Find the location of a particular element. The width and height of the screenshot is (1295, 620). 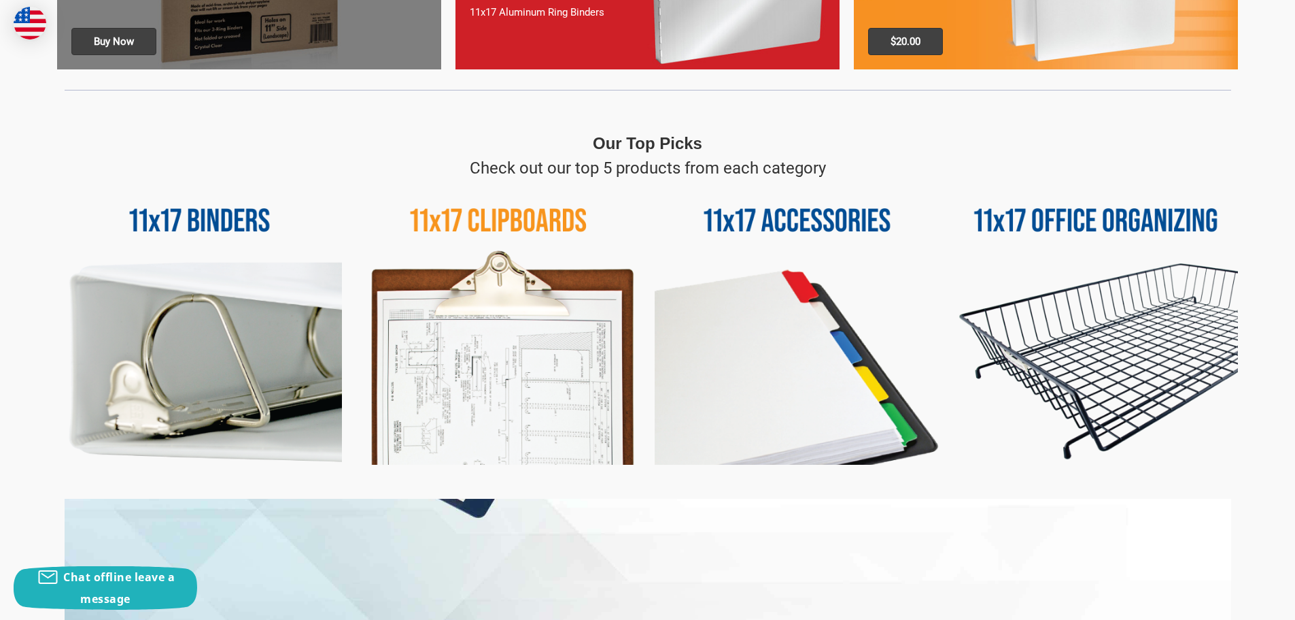

span: Buy Now is located at coordinates (114, 41).